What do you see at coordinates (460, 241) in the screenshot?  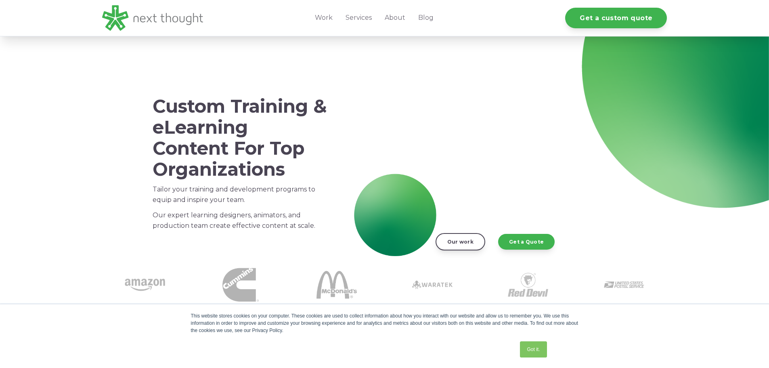 I see `a: Our work` at bounding box center [460, 241].